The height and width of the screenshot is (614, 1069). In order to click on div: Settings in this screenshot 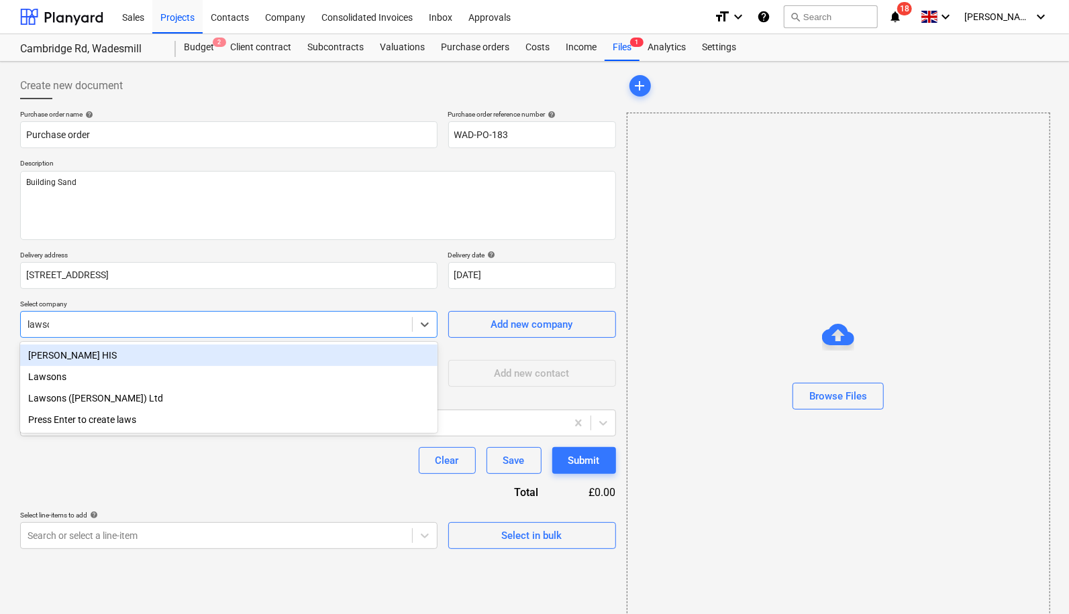, I will do `click(718, 48)`.